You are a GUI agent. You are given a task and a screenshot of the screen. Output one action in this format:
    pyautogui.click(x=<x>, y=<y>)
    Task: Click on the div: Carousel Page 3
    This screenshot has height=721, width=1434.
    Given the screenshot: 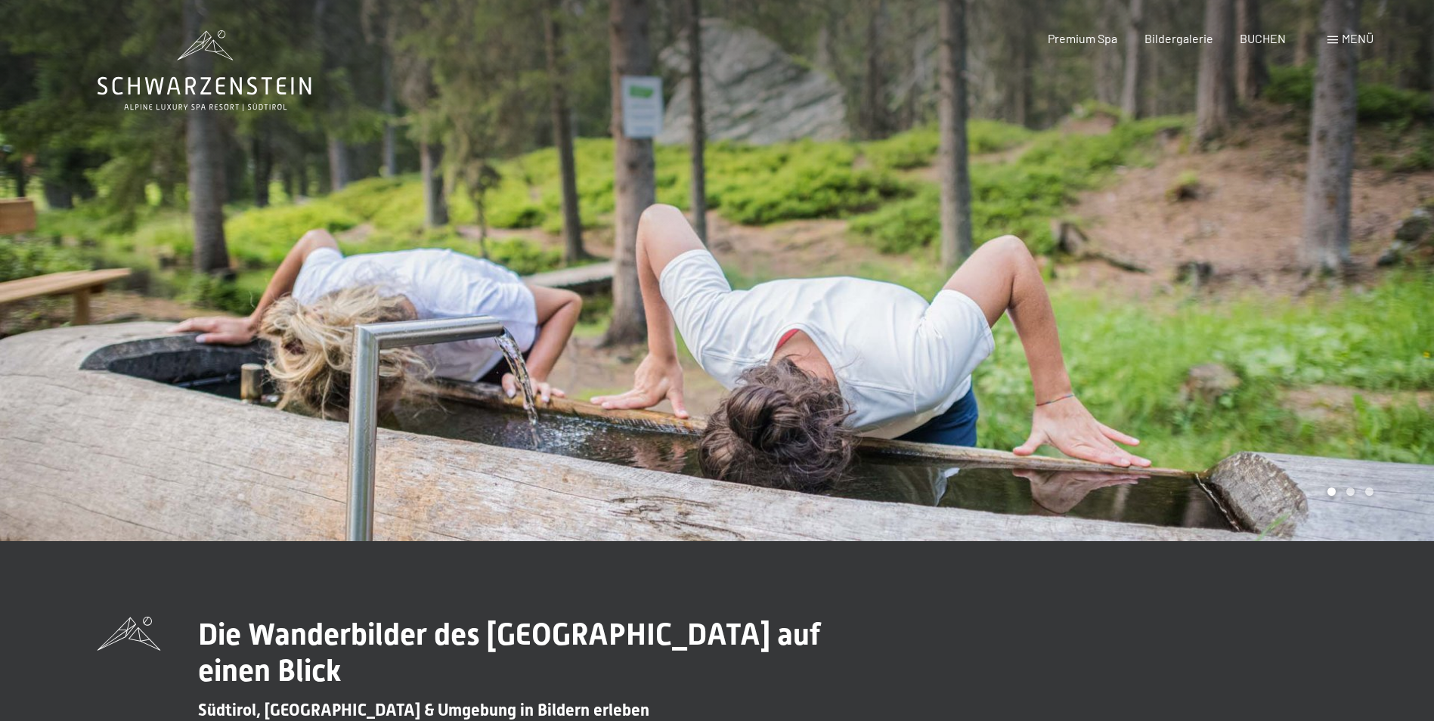 What is the action you would take?
    pyautogui.click(x=1369, y=491)
    